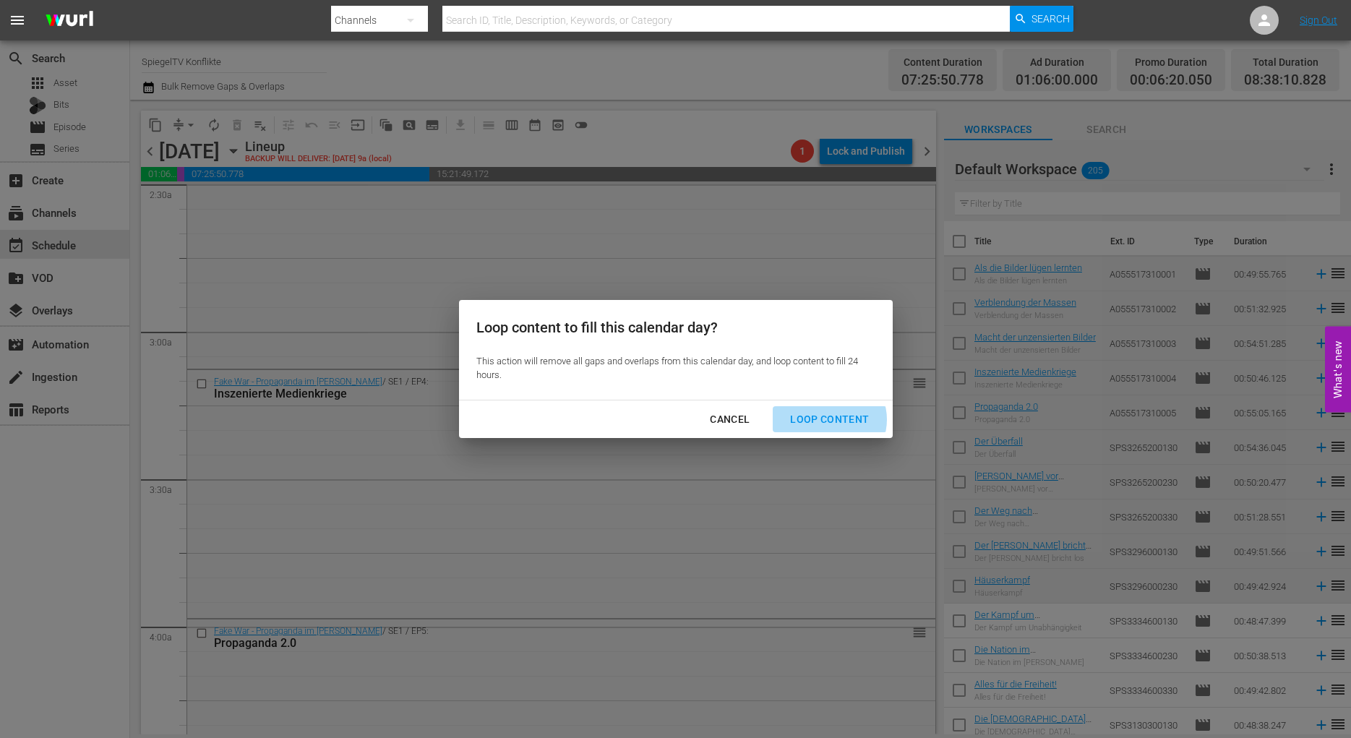 The height and width of the screenshot is (738, 1351). What do you see at coordinates (1050, 19) in the screenshot?
I see `span: Search` at bounding box center [1050, 19].